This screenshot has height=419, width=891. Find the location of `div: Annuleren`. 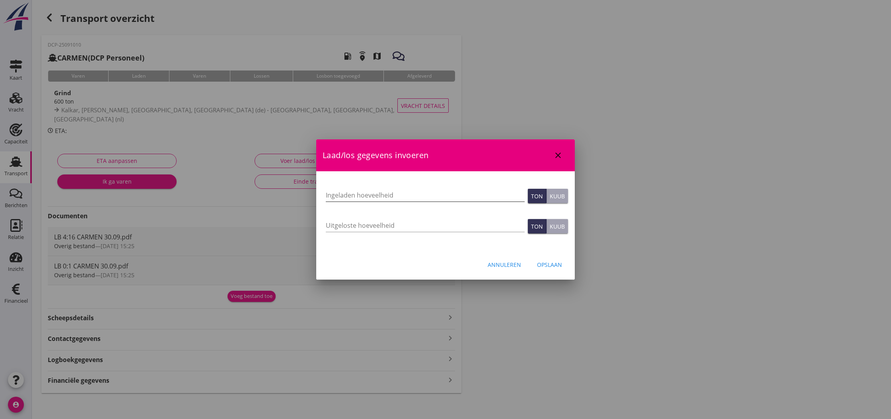

div: Annuleren is located at coordinates (505, 264).